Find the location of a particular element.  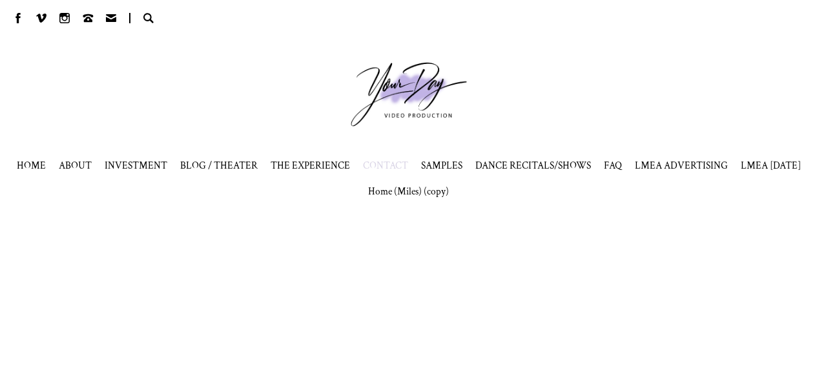

a: ABOUT is located at coordinates (75, 165).